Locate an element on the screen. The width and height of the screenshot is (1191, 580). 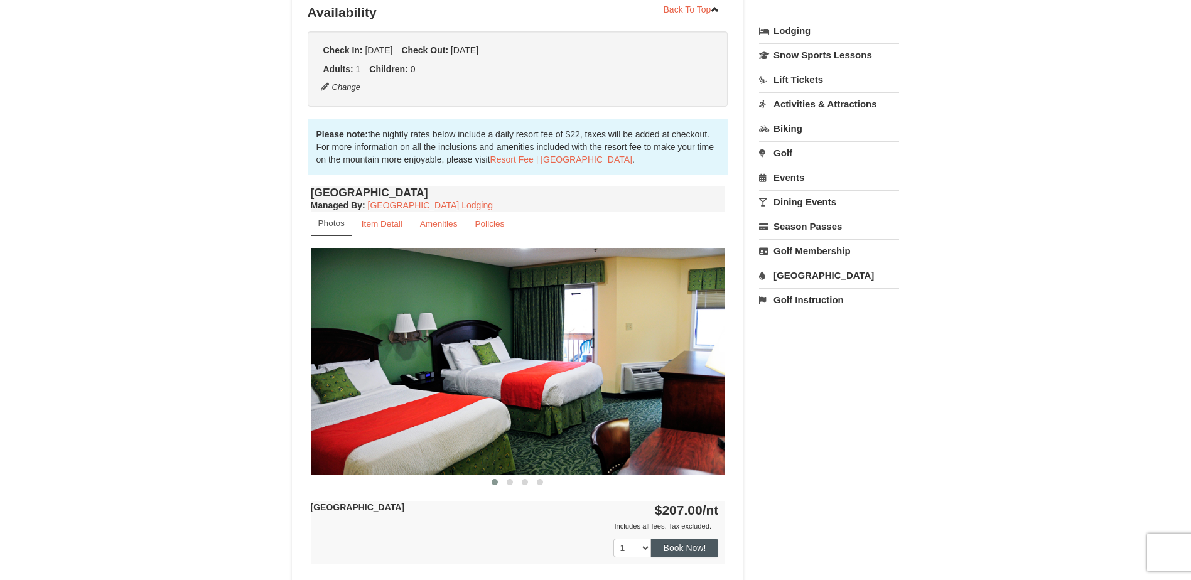
small: Photos is located at coordinates (331, 223).